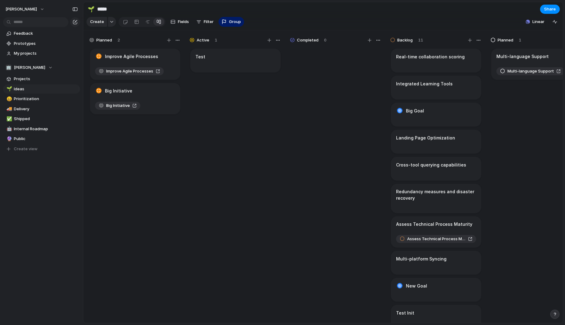 The height and width of the screenshot is (325, 565). I want to click on div: Big InitiativeBig Initiative, so click(135, 99).